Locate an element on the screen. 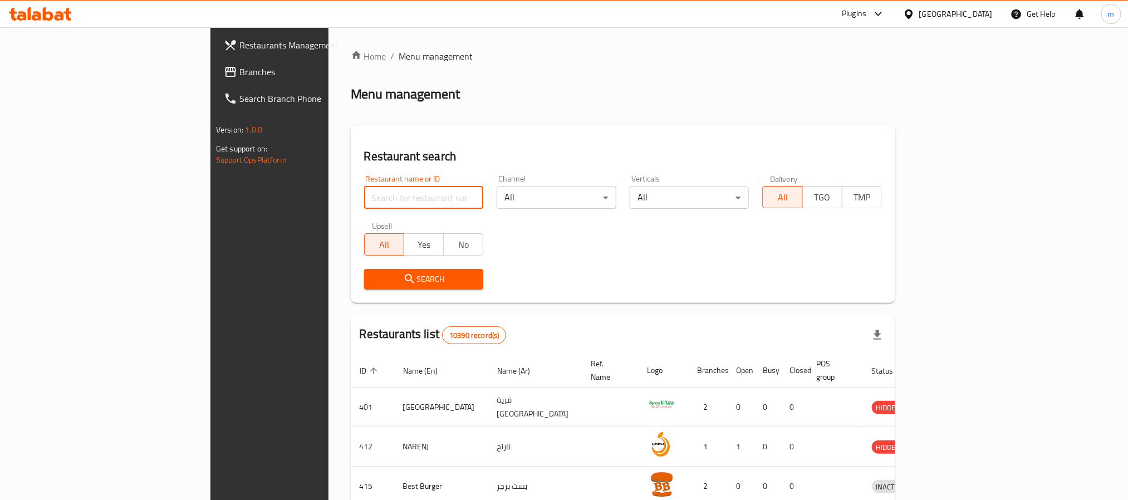 This screenshot has width=1128, height=500. button: No is located at coordinates (463, 244).